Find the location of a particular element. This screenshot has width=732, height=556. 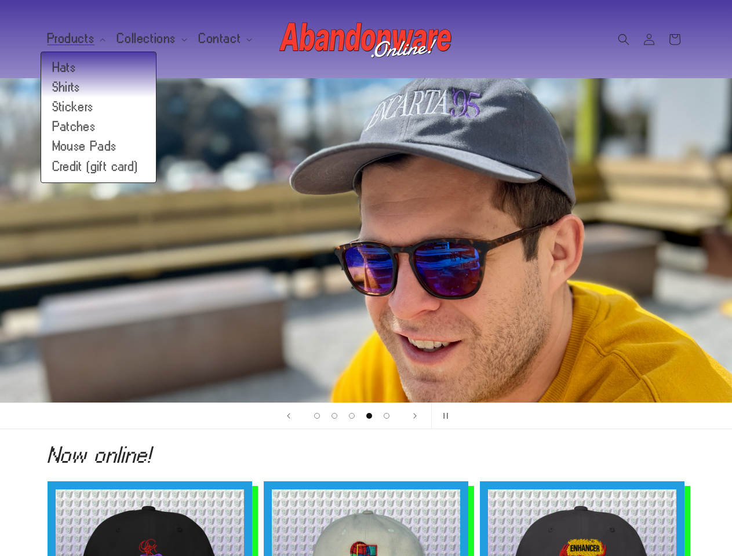

a: Shirts is located at coordinates (99, 88).